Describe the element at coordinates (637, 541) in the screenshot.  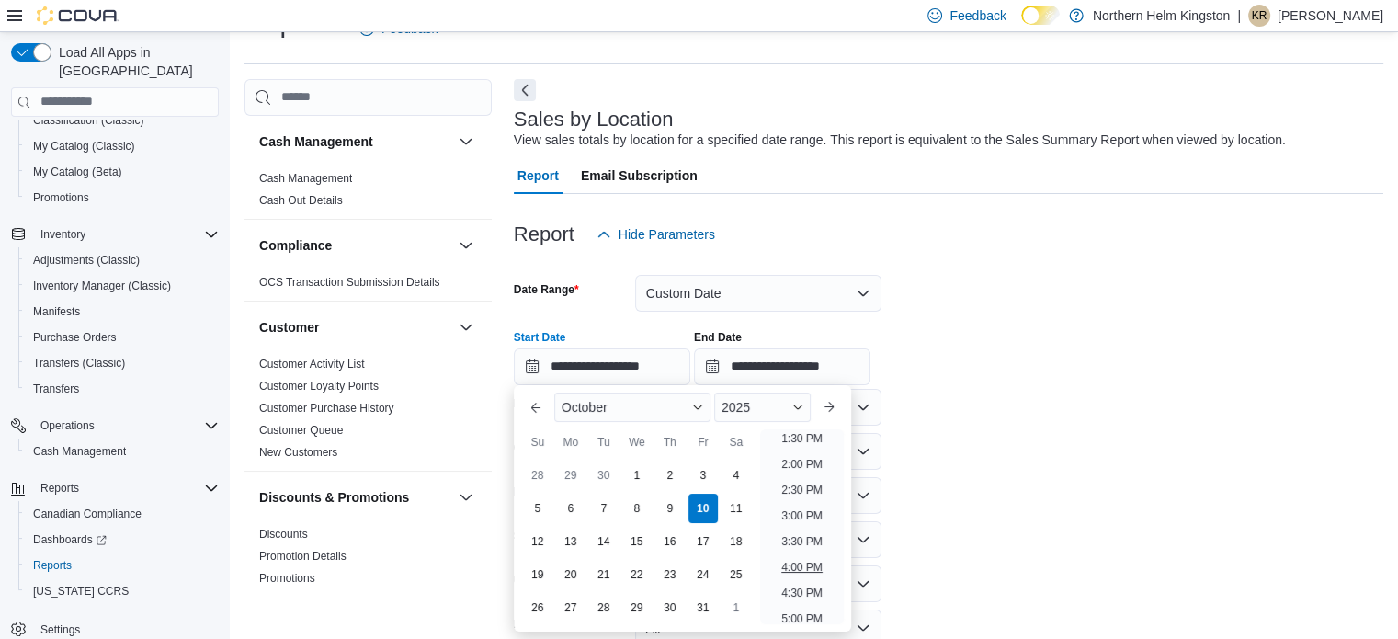
I see `div: day-15` at that location.